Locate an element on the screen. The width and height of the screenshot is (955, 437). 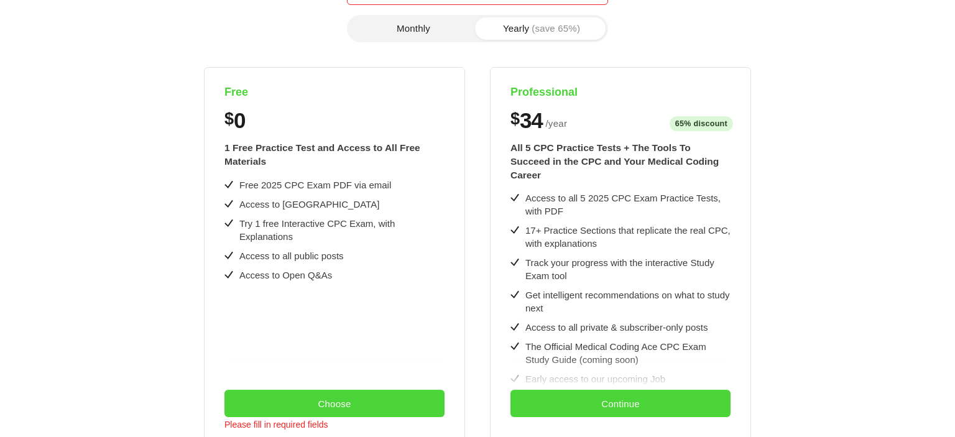
div: Access to all public posts is located at coordinates (292, 256).